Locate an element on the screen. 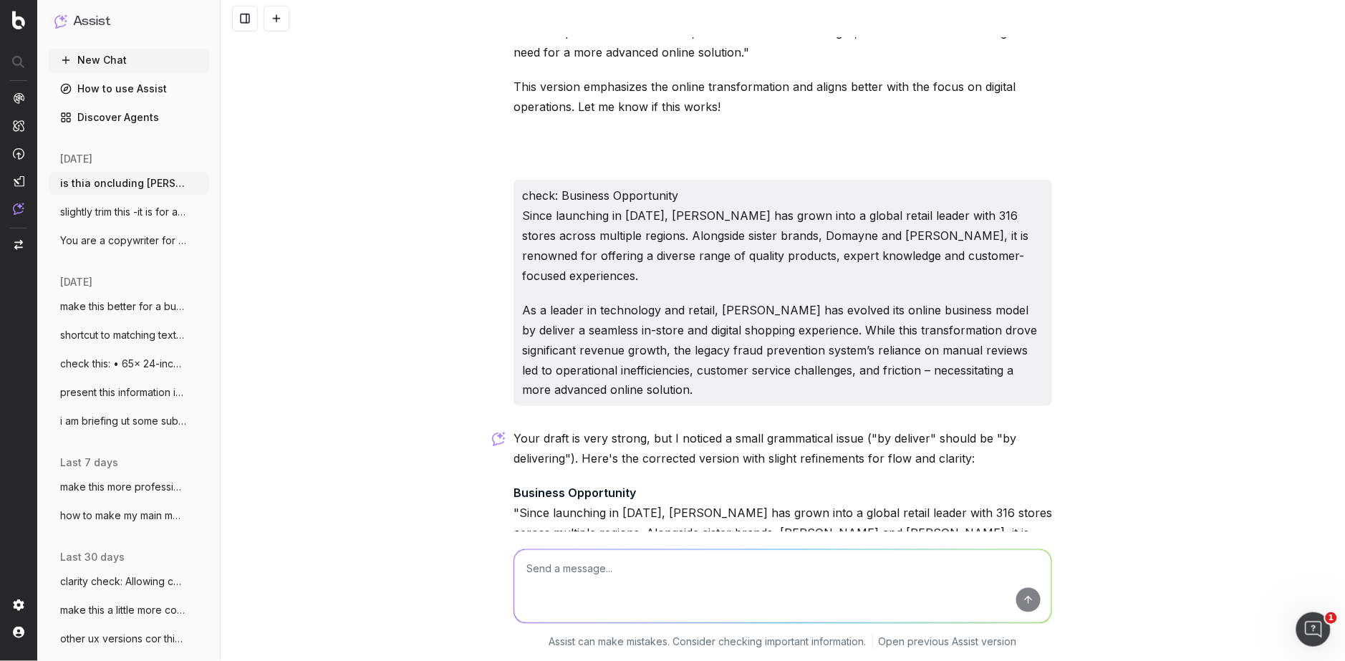 This screenshot has height=661, width=1345. p: Assist can make mistakes. Consider checking important information. is located at coordinates (708, 643).